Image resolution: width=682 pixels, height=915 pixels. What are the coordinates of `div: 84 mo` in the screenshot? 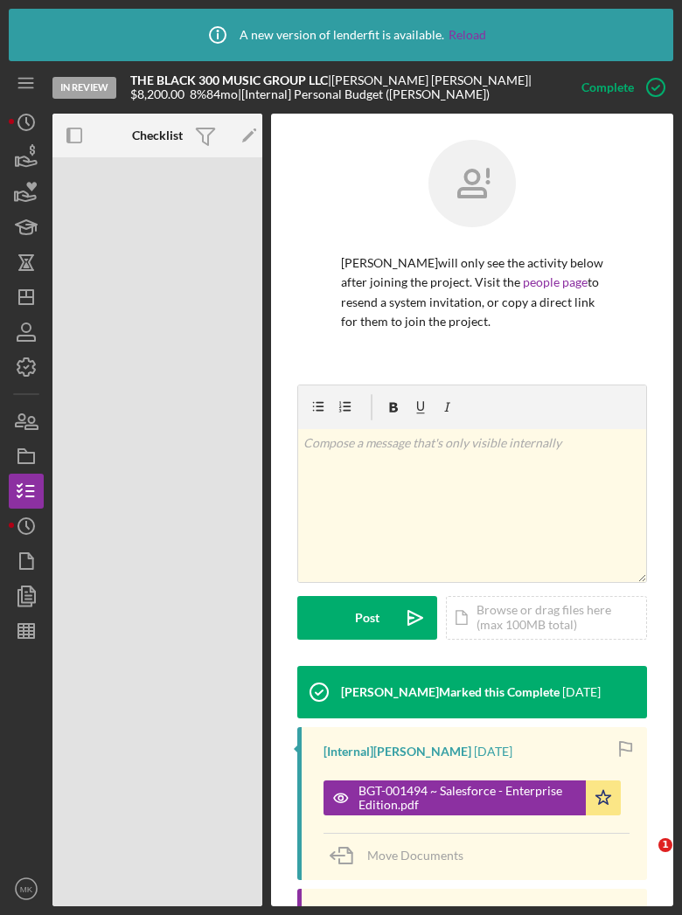 It's located at (222, 94).